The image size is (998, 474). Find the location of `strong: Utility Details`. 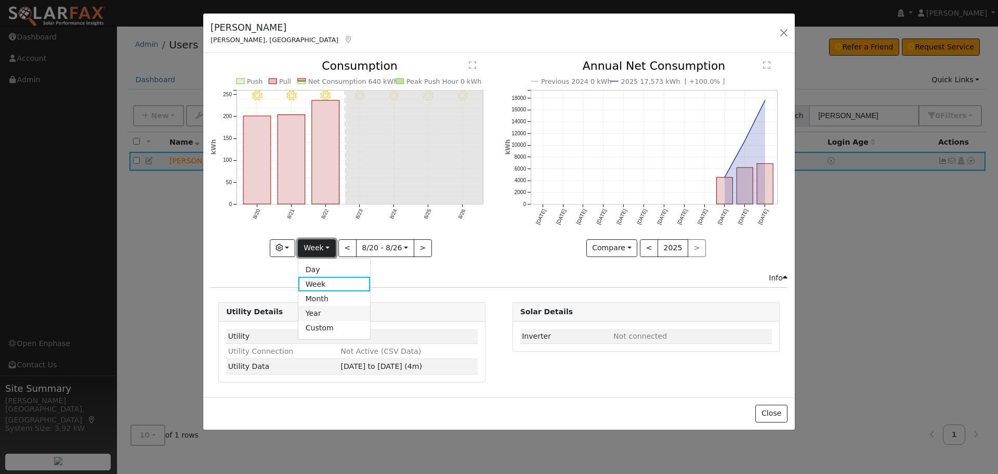

strong: Utility Details is located at coordinates (254, 311).